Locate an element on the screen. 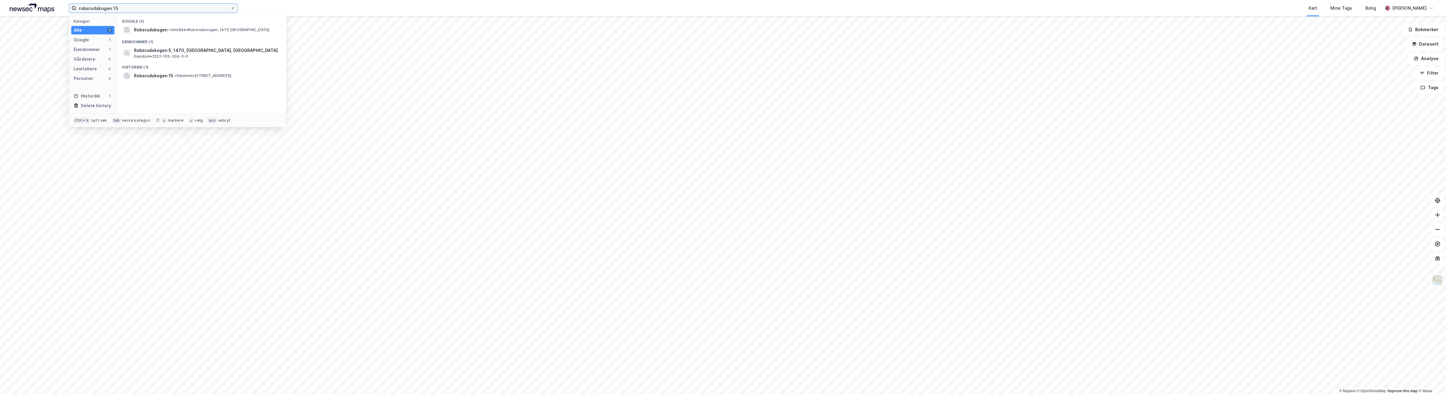 The width and height of the screenshot is (1446, 394). div: Personer is located at coordinates (83, 78).